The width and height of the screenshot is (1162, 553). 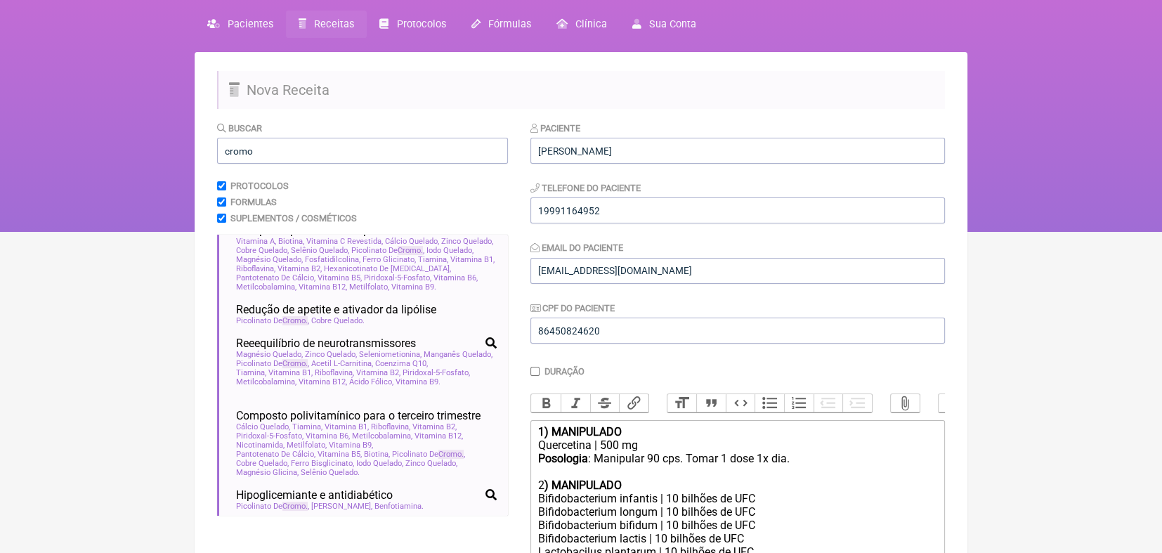 What do you see at coordinates (326, 343) in the screenshot?
I see `span: Reeequilíbrio de neurotransmissores` at bounding box center [326, 343].